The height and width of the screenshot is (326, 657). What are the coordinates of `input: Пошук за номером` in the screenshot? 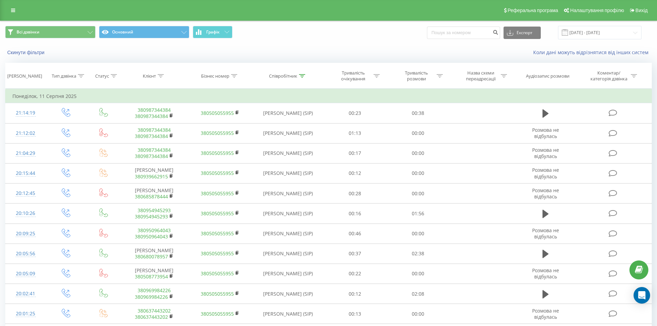 It's located at (463, 33).